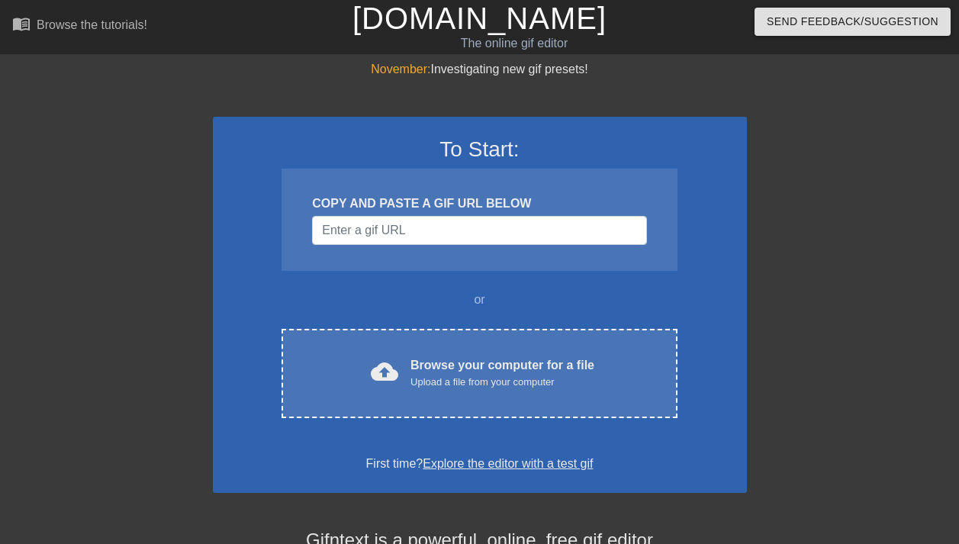 The image size is (959, 544). Describe the element at coordinates (384, 372) in the screenshot. I see `span: cloud_upload` at that location.